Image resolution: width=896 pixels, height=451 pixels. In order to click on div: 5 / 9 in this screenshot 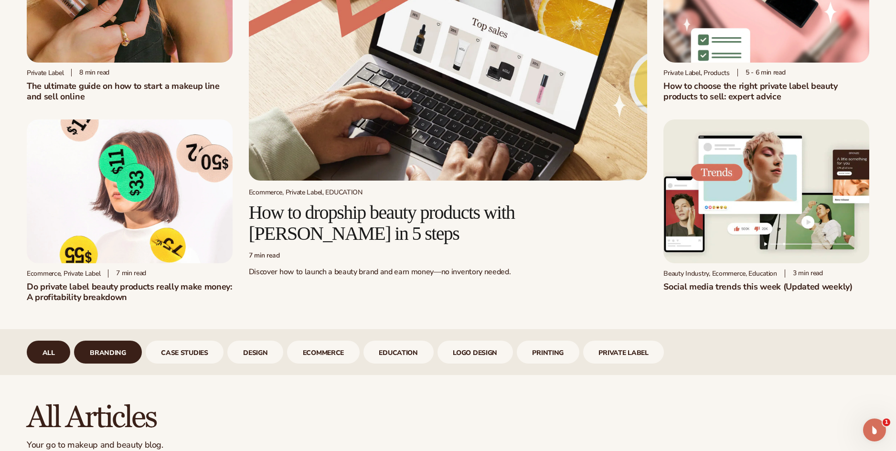, I will do `click(323, 352)`.